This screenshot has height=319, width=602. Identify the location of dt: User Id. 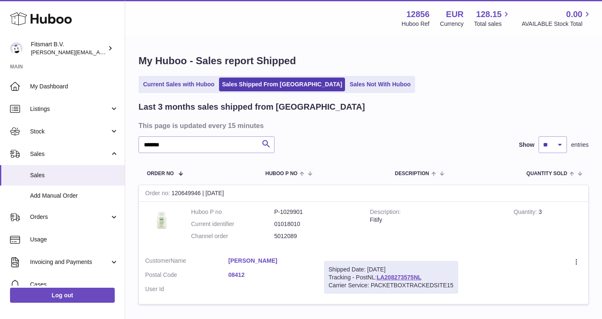
(186, 289).